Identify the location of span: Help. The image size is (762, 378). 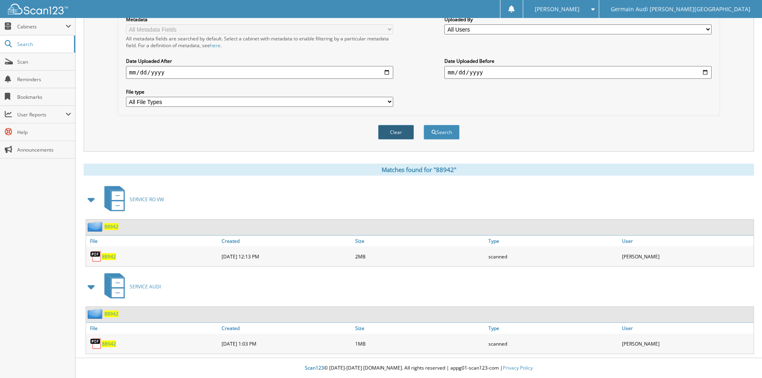
(44, 132).